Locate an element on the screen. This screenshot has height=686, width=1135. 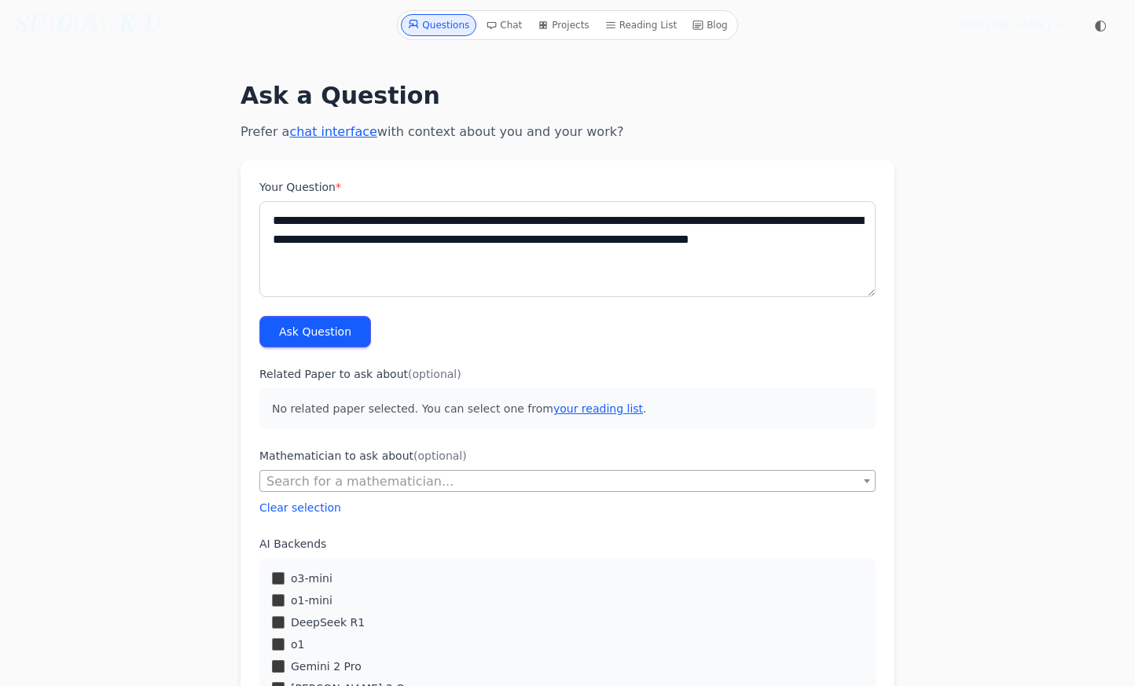
a: chat interface is located at coordinates (333, 131).